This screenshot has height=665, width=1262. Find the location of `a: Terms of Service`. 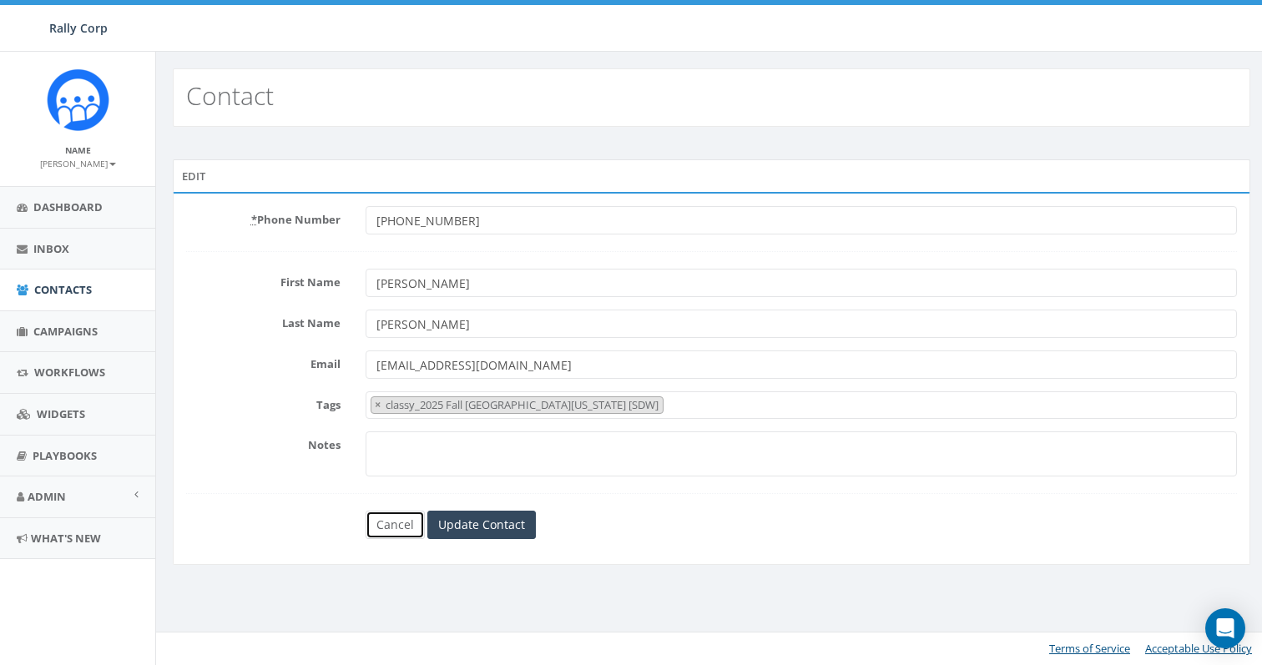

a: Terms of Service is located at coordinates (1090, 649).